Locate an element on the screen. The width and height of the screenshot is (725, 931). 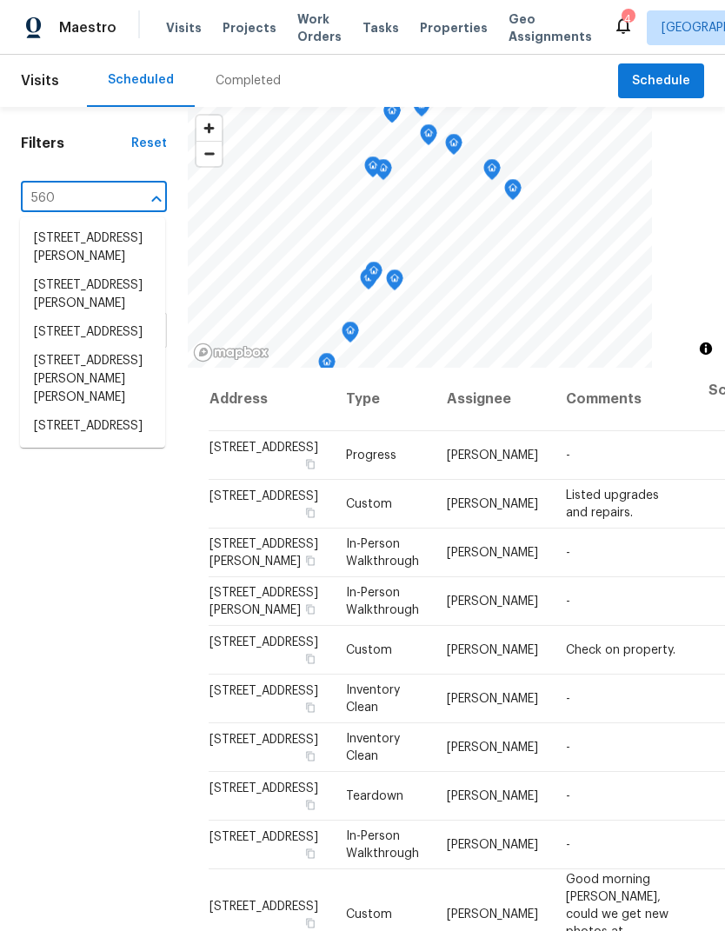
button: Close is located at coordinates (157, 199).